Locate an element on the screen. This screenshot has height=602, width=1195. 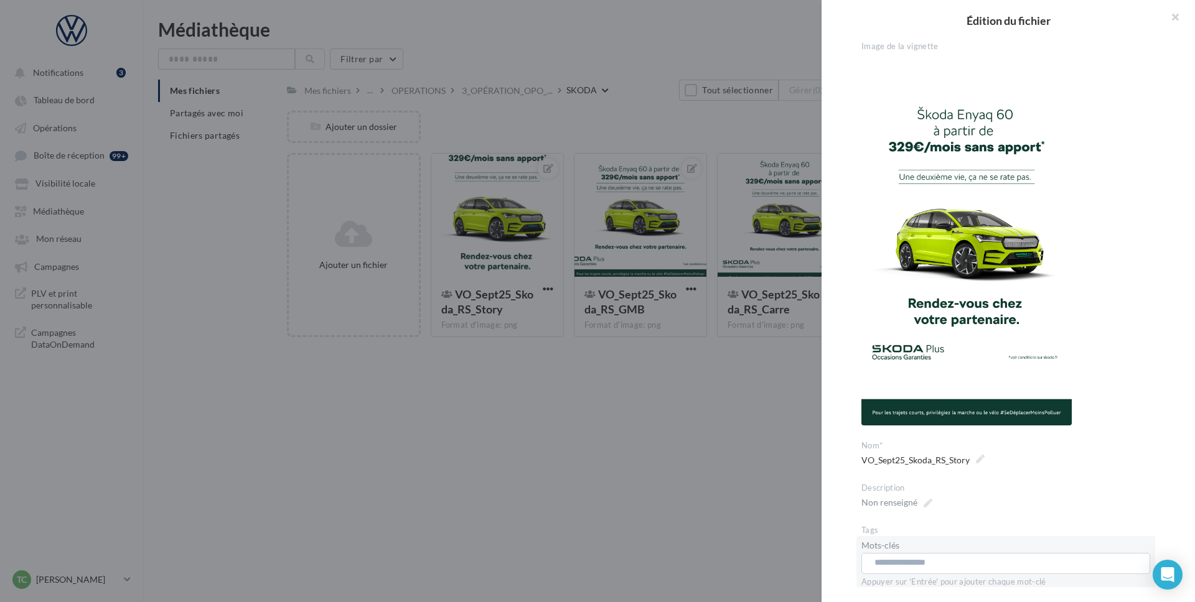
div: Tags is located at coordinates (1013, 531).